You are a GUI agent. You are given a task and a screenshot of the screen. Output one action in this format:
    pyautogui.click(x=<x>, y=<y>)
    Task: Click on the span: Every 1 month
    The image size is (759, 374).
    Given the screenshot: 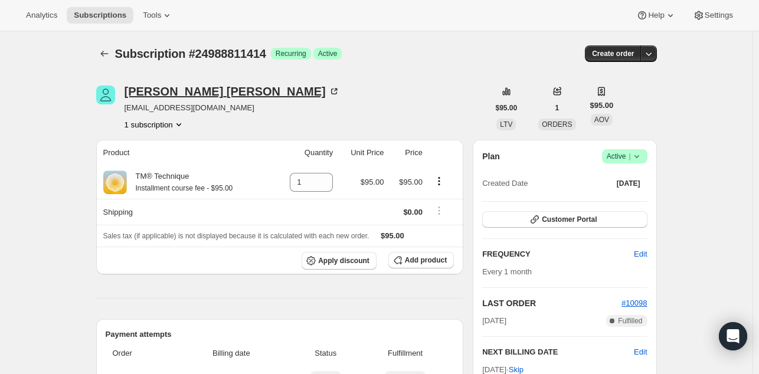 What is the action you would take?
    pyautogui.click(x=507, y=271)
    